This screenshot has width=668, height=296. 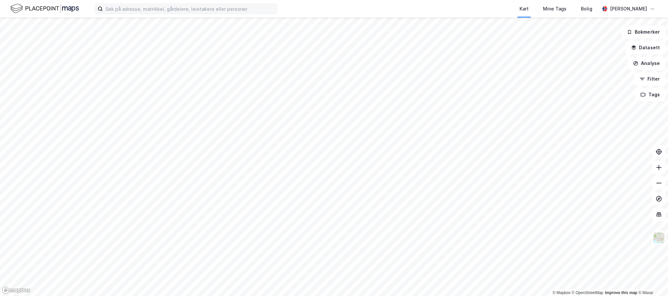 I want to click on a: Improve this map, so click(x=621, y=293).